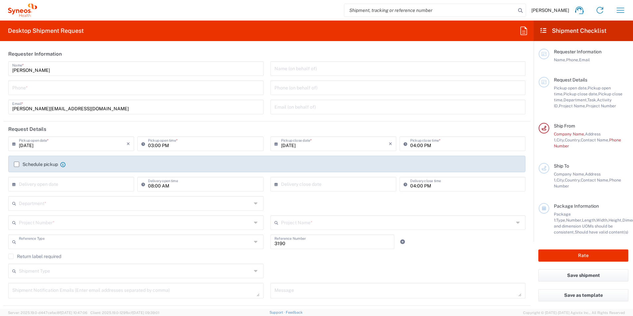 Image resolution: width=633 pixels, height=316 pixels. What do you see at coordinates (578, 52) in the screenshot?
I see `span: Requester Information` at bounding box center [578, 52].